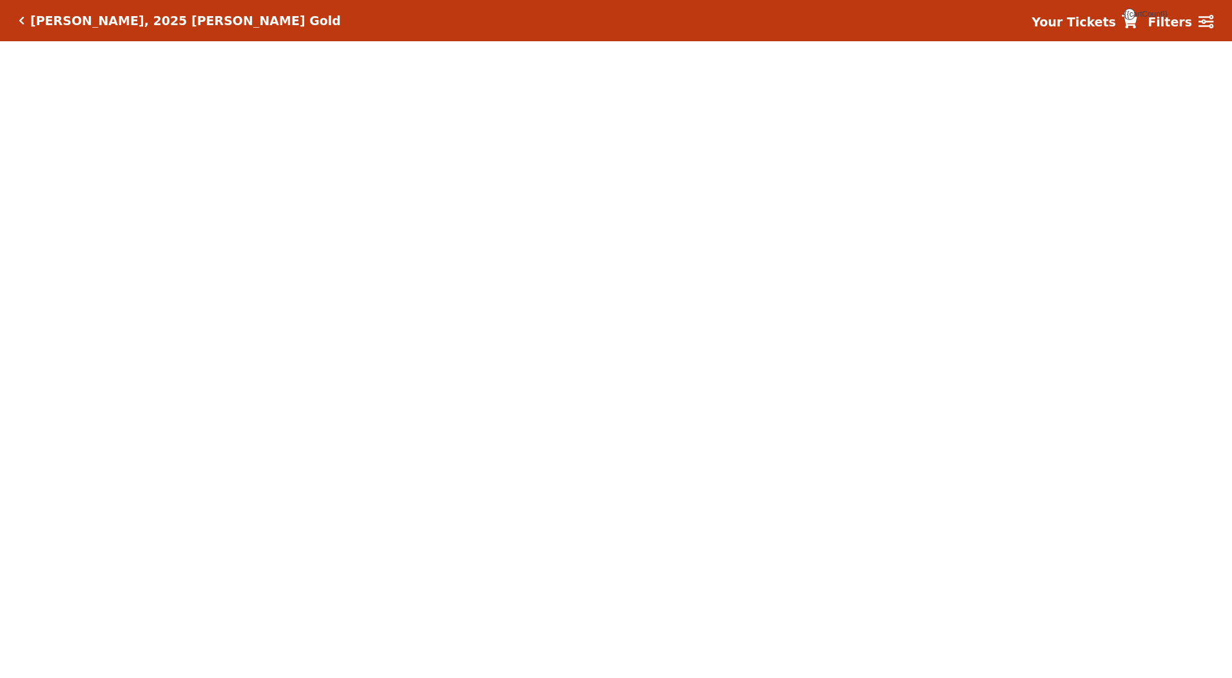  I want to click on a: Click here to go back to filters, so click(21, 21).